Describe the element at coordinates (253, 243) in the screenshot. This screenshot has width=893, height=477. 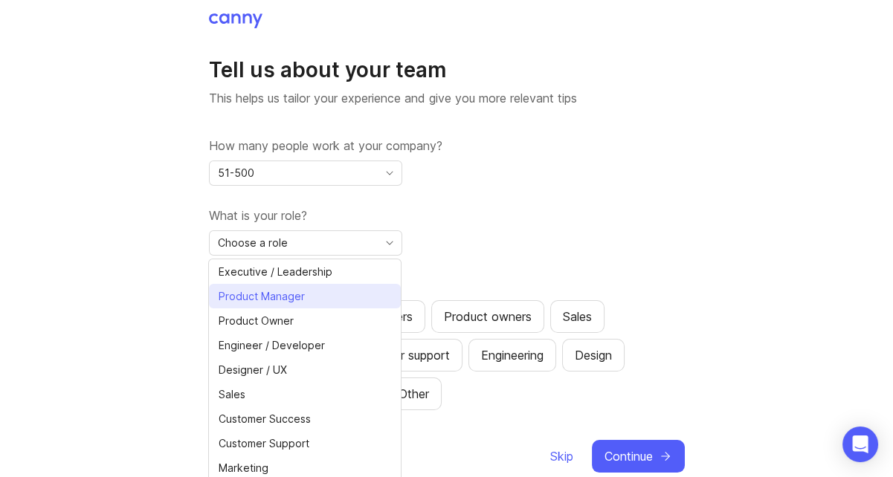
I see `span: Choose a role` at that location.